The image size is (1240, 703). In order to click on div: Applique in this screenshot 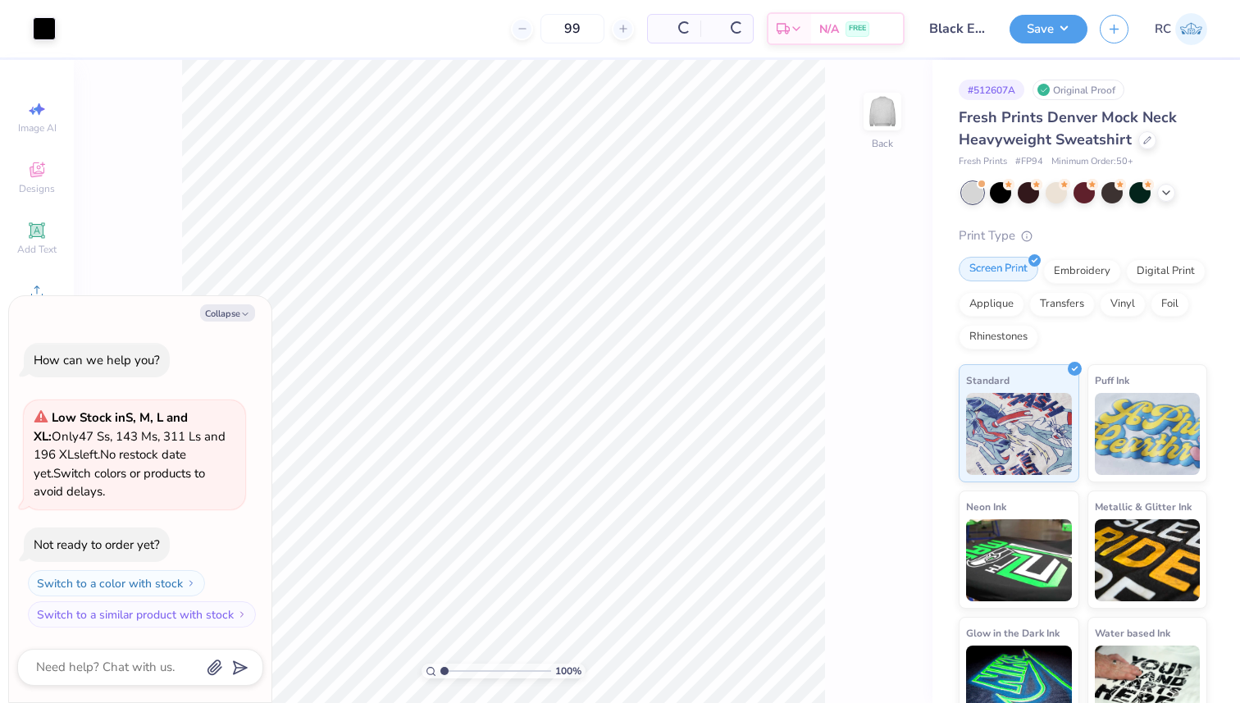, I will do `click(992, 304)`.